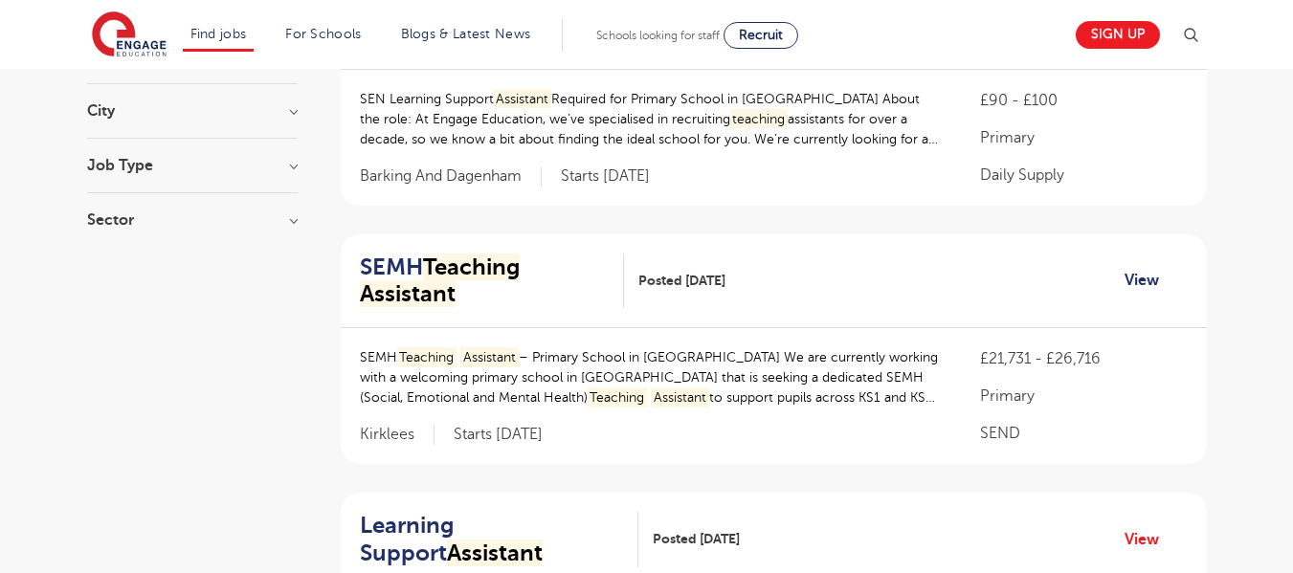 The image size is (1293, 573). What do you see at coordinates (323, 34) in the screenshot?
I see `a: For Schools` at bounding box center [323, 34].